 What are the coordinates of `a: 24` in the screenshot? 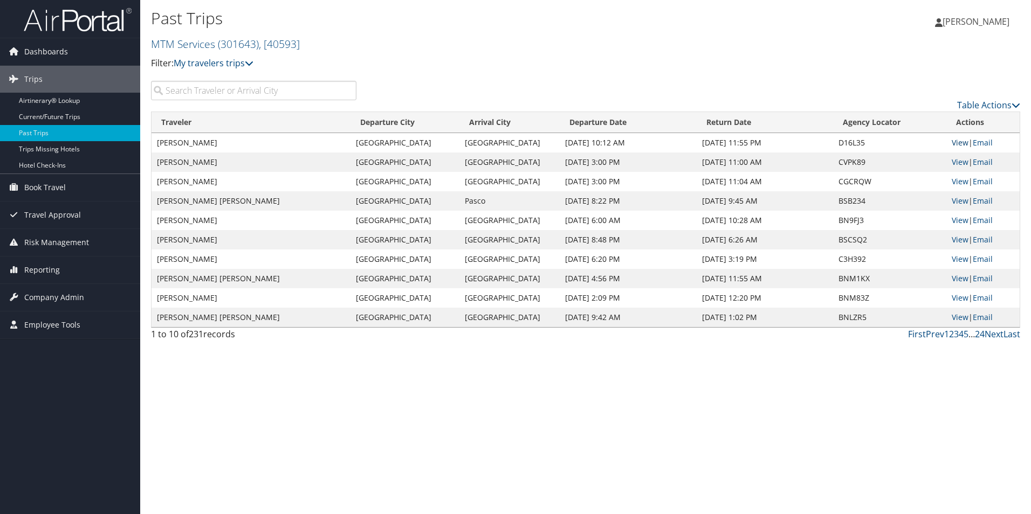 It's located at (980, 334).